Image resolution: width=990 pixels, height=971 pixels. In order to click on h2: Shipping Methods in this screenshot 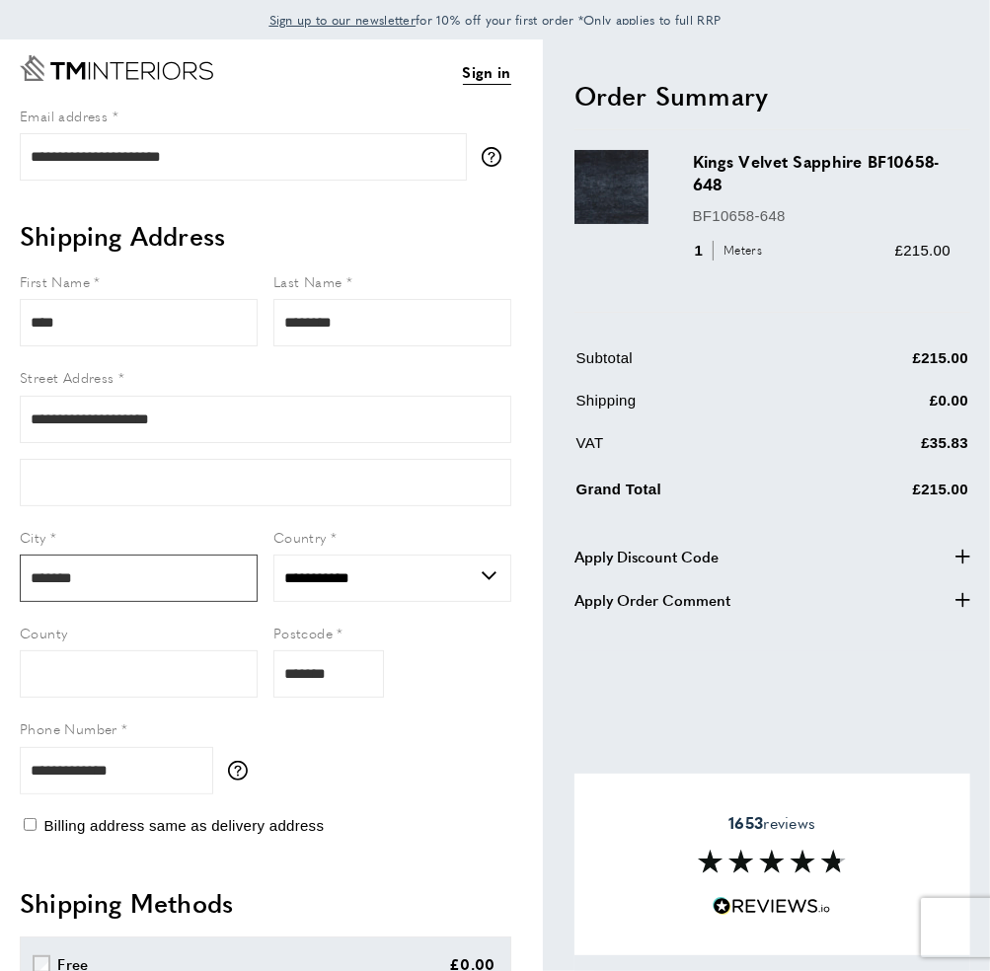, I will do `click(265, 903)`.